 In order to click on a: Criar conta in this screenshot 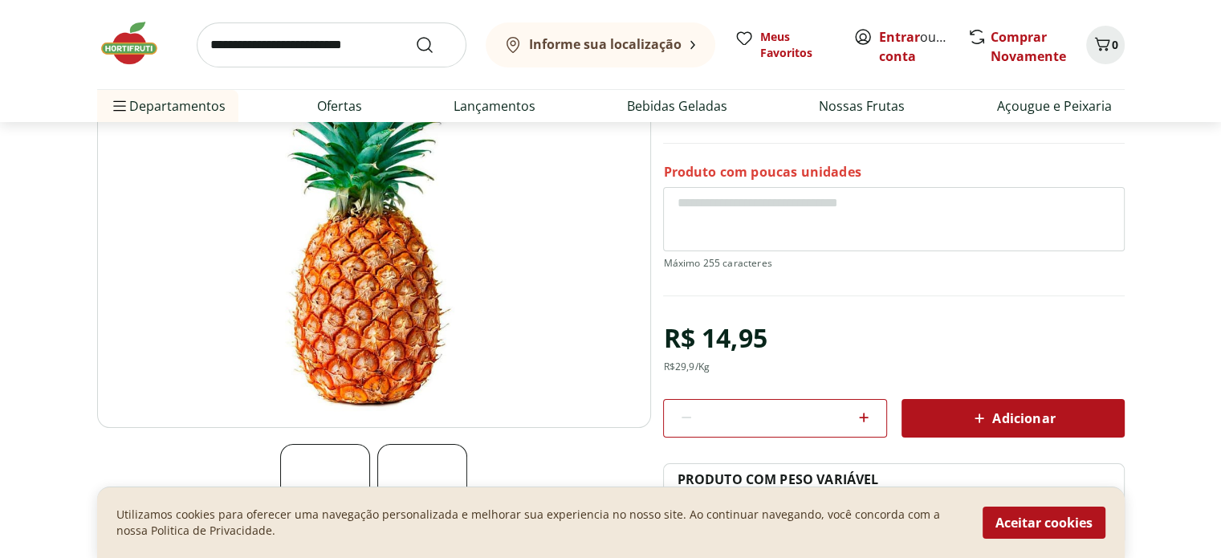, I will do `click(923, 47)`.